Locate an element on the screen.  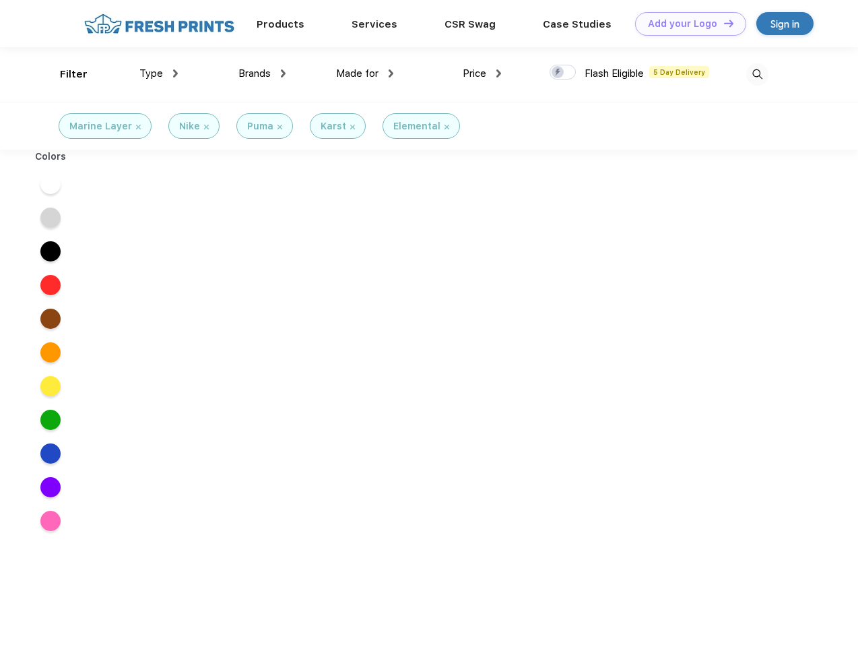
a: Services is located at coordinates (374, 24).